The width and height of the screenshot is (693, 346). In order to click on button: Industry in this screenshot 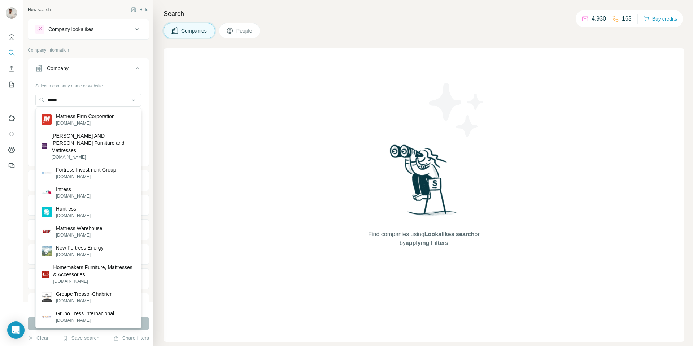, I will do `click(88, 181)`.